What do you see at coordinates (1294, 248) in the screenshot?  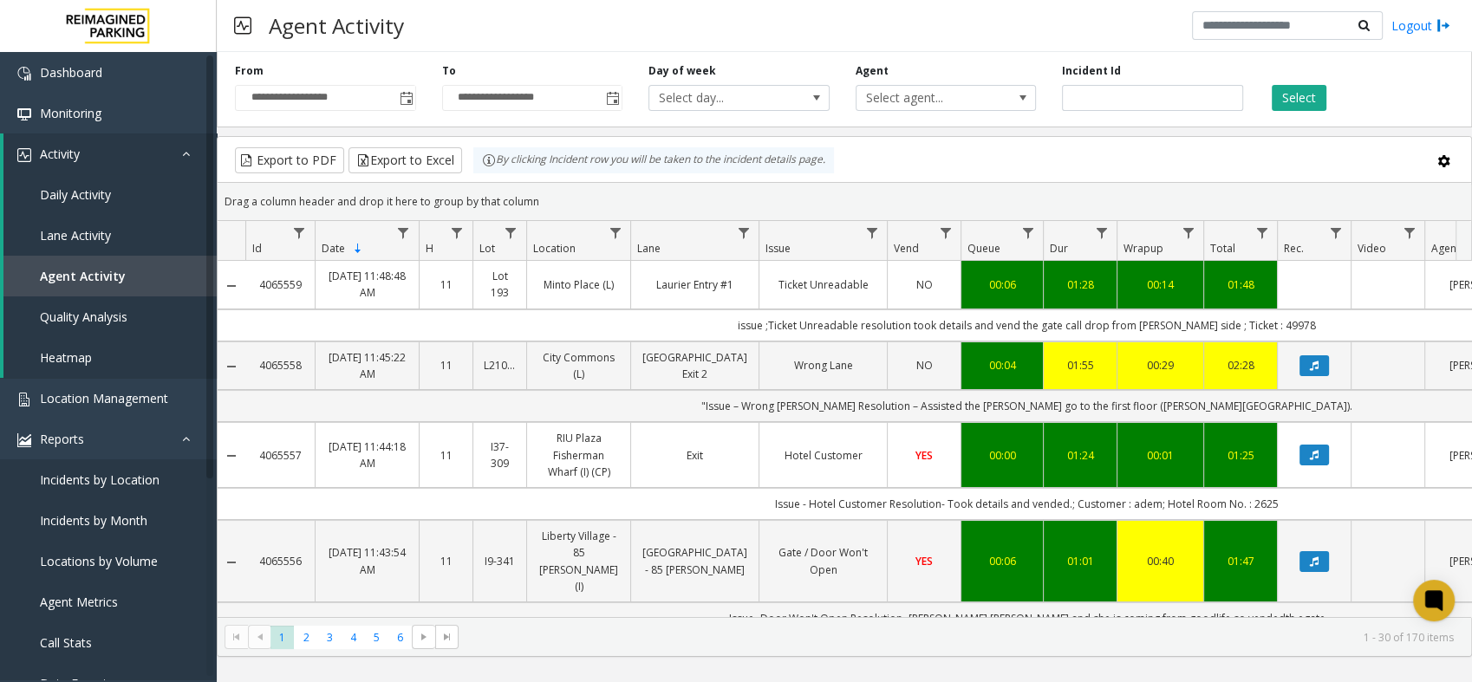 I see `span: Rec.` at bounding box center [1294, 248].